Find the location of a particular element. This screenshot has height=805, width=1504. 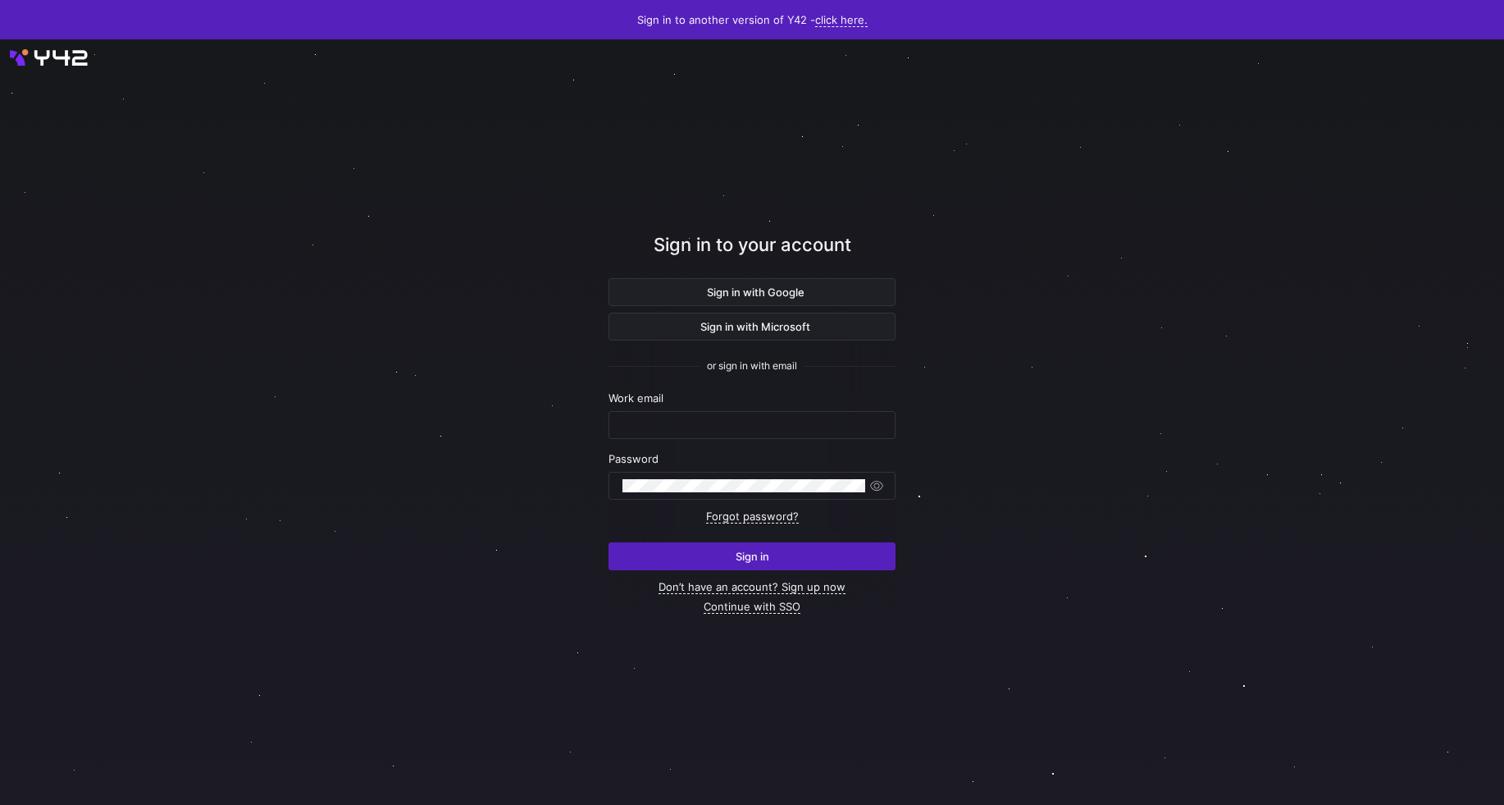

span: Sign in is located at coordinates (752, 556).